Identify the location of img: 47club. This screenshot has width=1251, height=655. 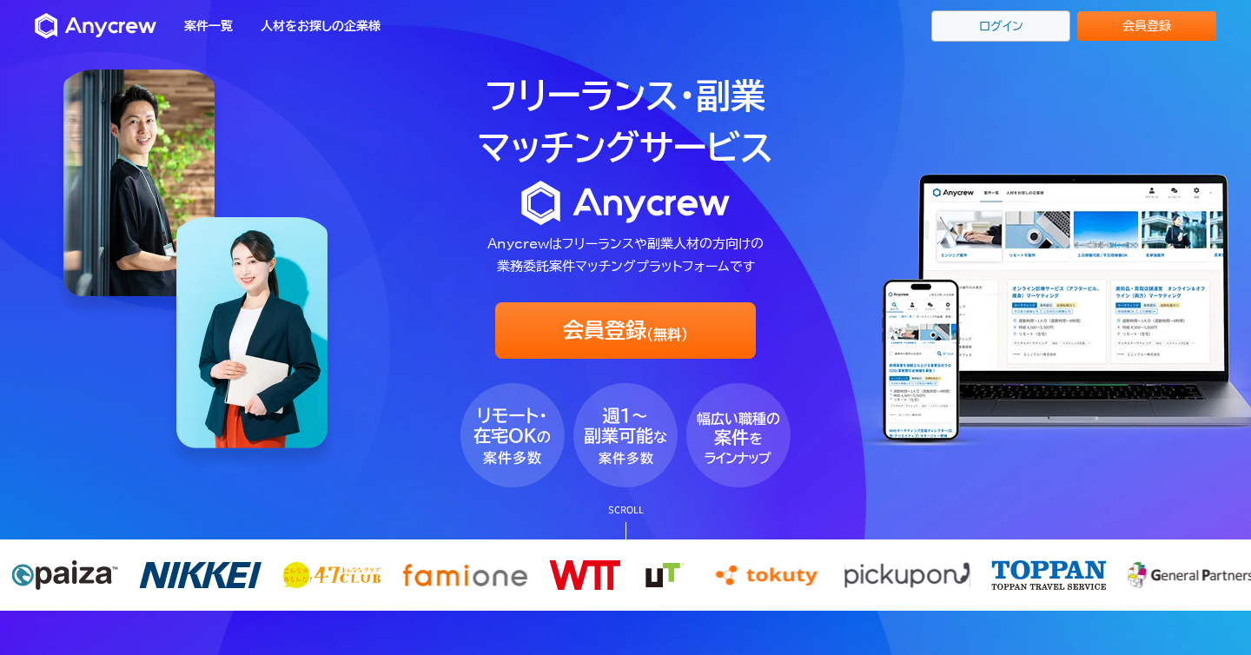
(329, 575).